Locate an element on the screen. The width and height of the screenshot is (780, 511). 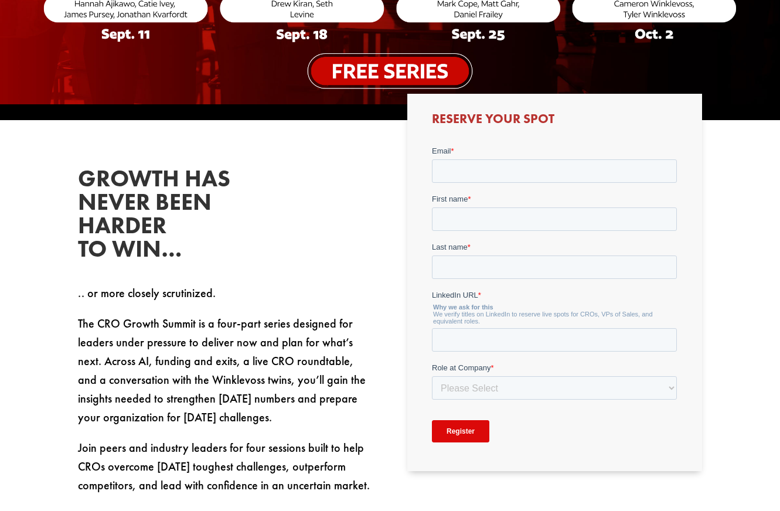
span: .. or more closely scrutinized. is located at coordinates (147, 293).